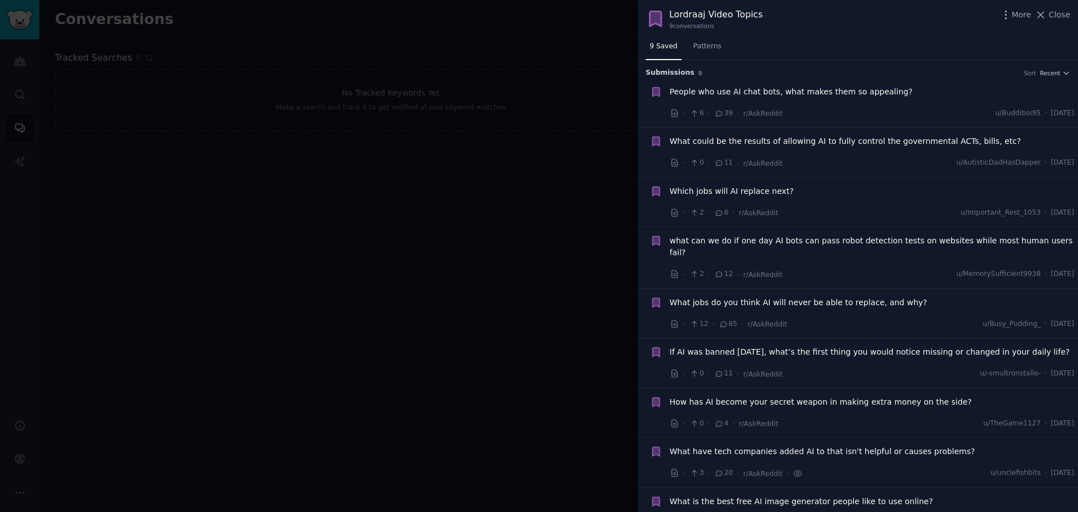 This screenshot has width=1078, height=512. Describe the element at coordinates (823, 451) in the screenshot. I see `a: What have tech companies added AI to that isn't helpful or causes problems?` at that location.